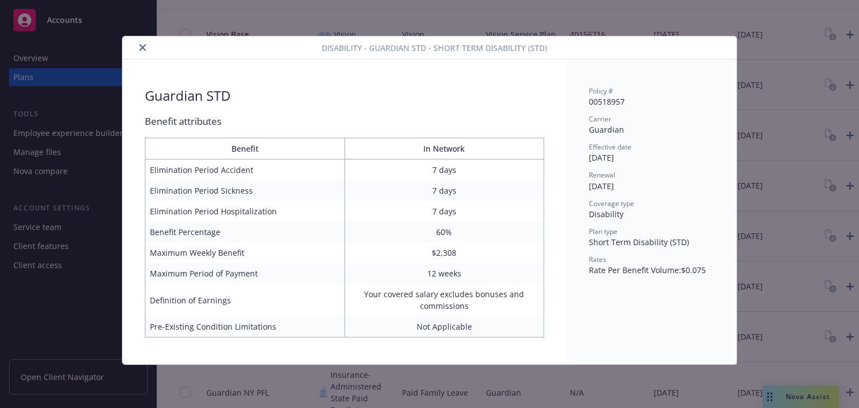 The width and height of the screenshot is (859, 408). Describe the element at coordinates (610, 147) in the screenshot. I see `span: Effective date` at that location.